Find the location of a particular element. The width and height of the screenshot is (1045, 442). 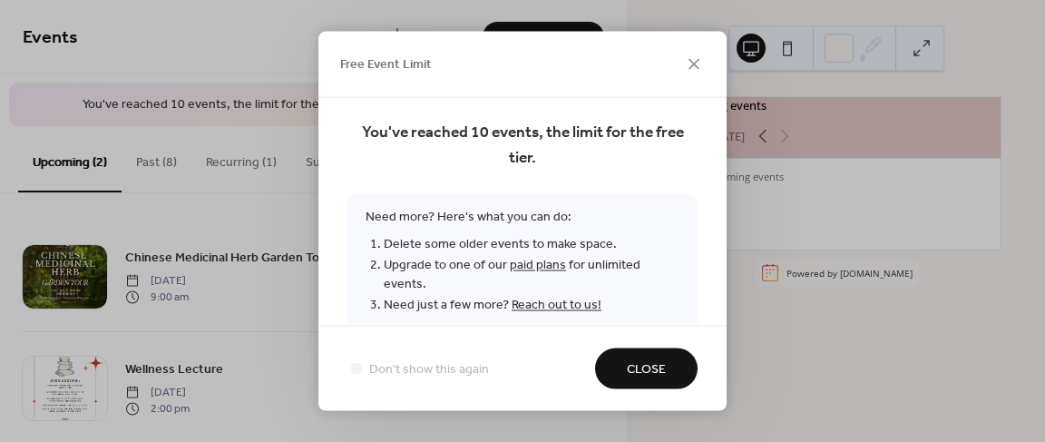

a: paid plans is located at coordinates (538, 264).